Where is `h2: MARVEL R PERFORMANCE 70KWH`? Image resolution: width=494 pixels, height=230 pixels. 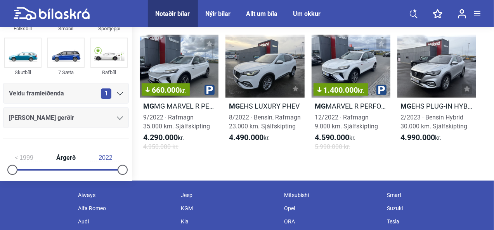 h2: MARVEL R PERFORMANCE 70KWH is located at coordinates (351, 106).